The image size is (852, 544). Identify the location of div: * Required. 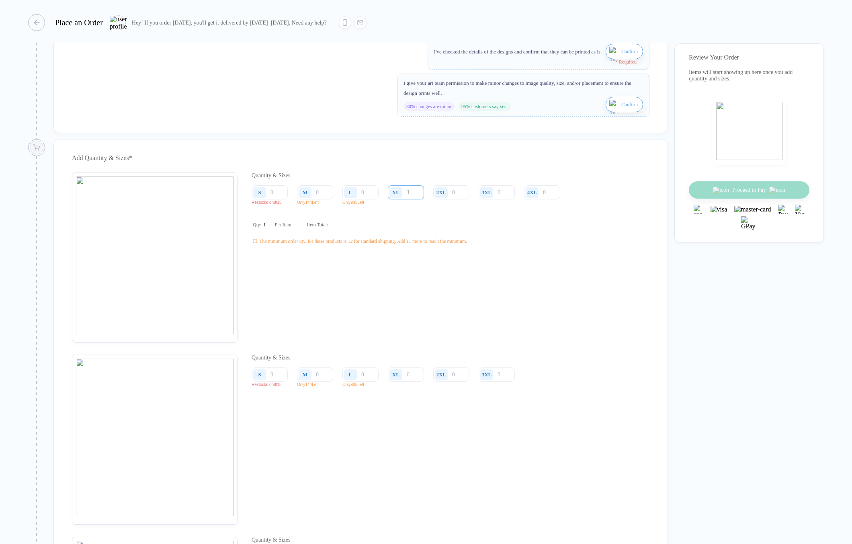
(535, 62).